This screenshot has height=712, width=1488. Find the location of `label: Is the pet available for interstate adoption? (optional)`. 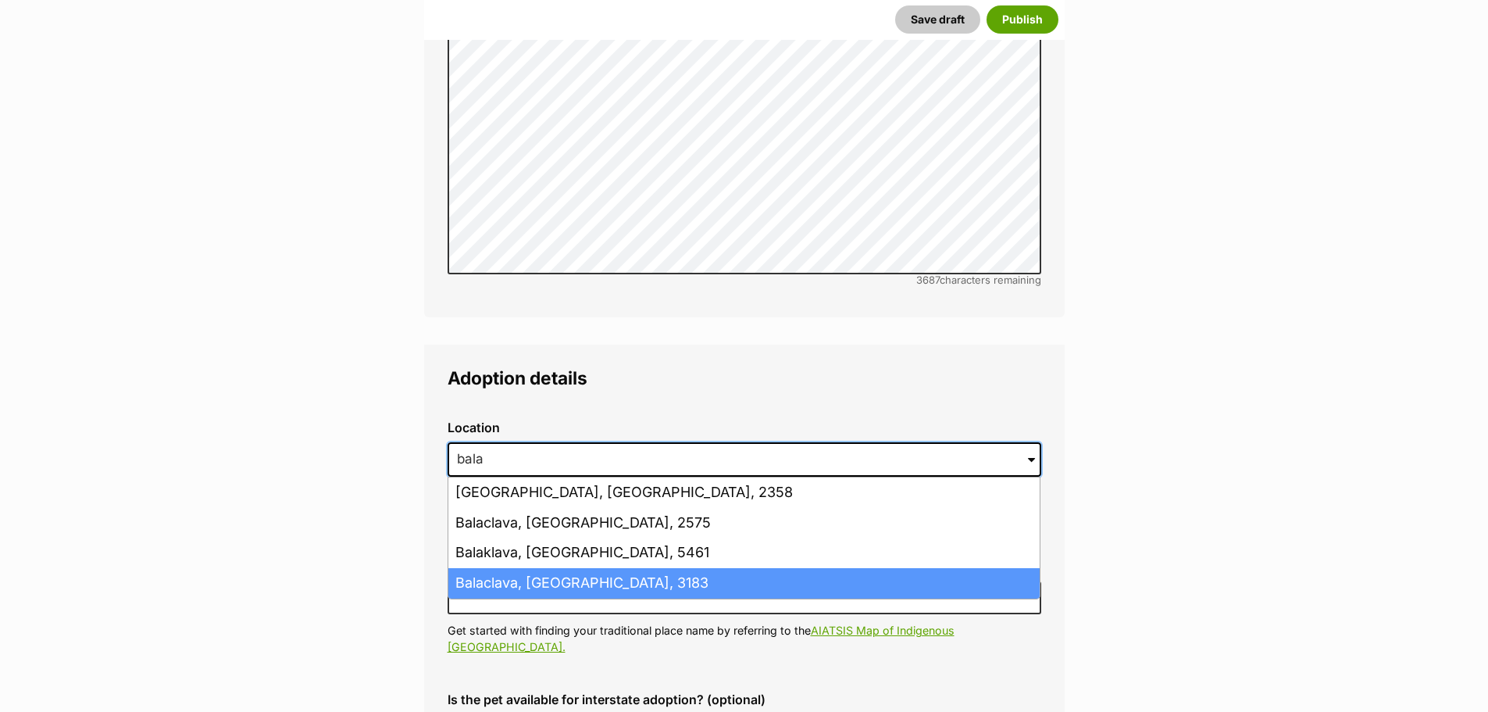

label: Is the pet available for interstate adoption? (optional) is located at coordinates (745, 699).